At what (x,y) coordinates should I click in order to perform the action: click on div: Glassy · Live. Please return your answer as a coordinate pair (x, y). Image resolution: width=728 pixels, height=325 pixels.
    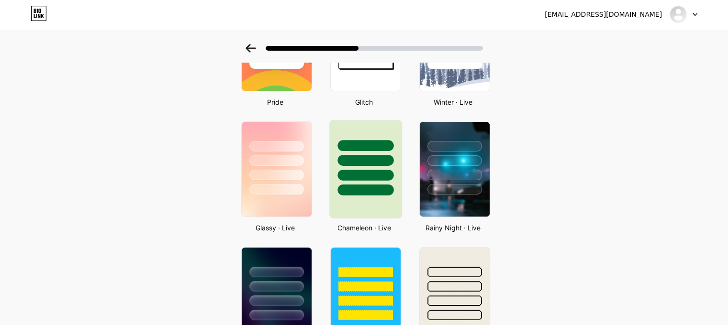
    Looking at the image, I should click on (275, 228).